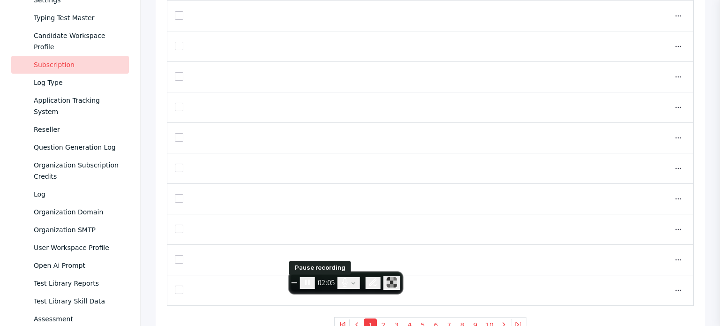 The image size is (720, 326). What do you see at coordinates (70, 18) in the screenshot?
I see `a: Typing Test Master` at bounding box center [70, 18].